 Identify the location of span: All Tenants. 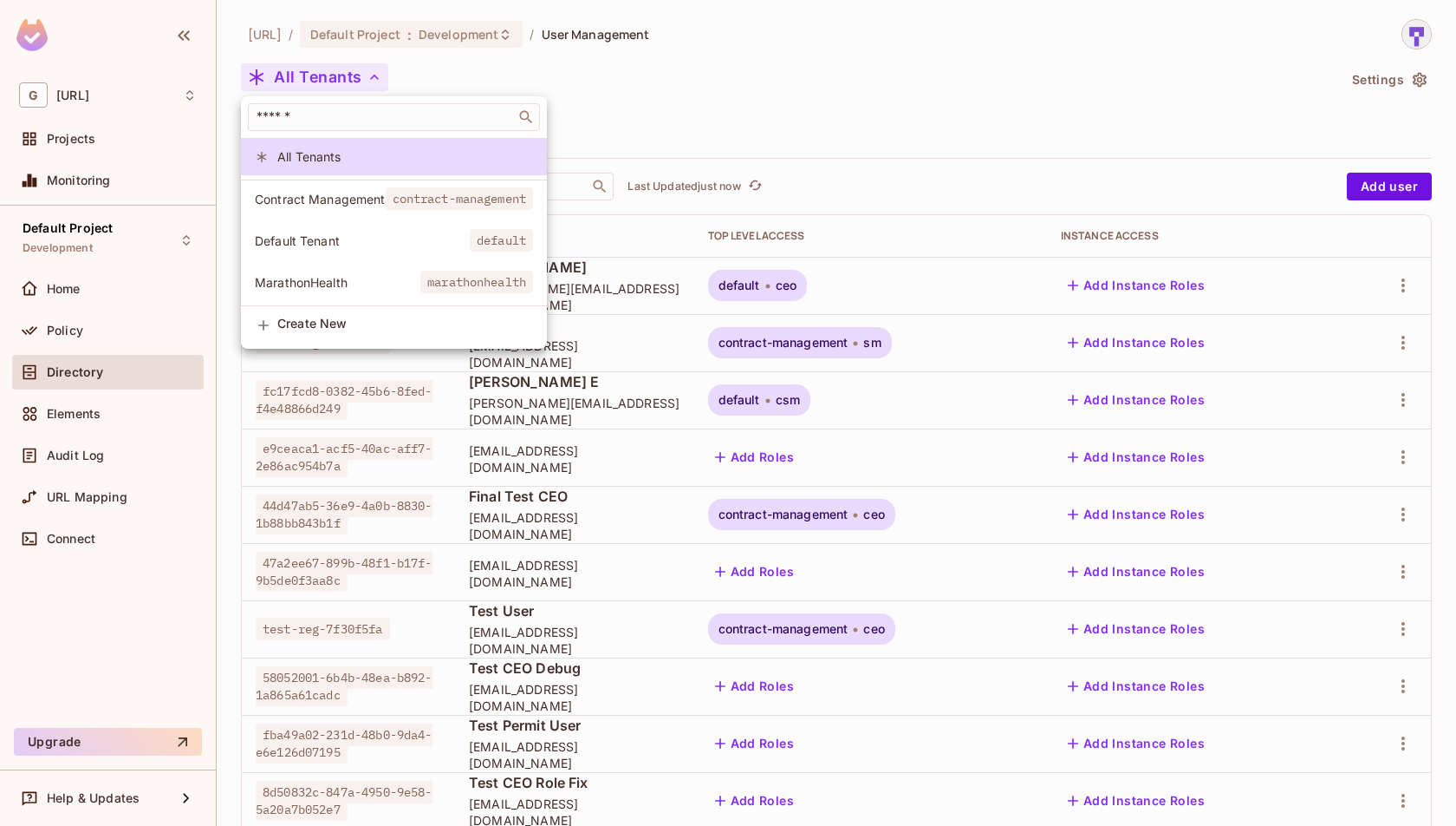
(405, 156).